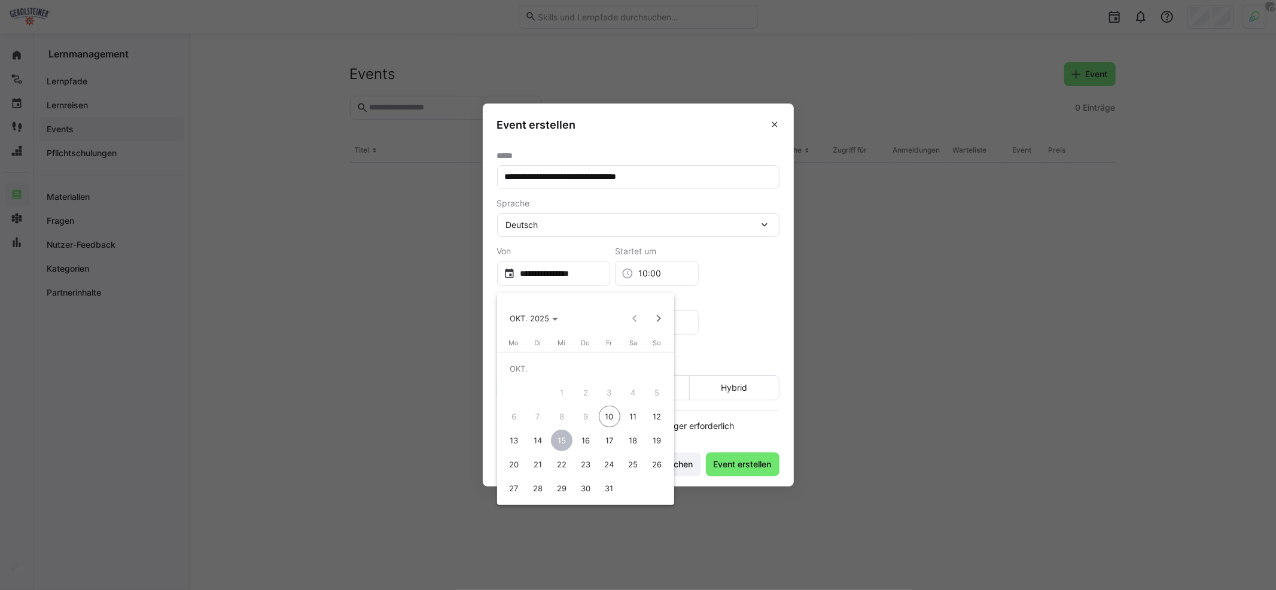 This screenshot has height=590, width=1276. What do you see at coordinates (657, 416) in the screenshot?
I see `button: 12. Oktober 2025` at bounding box center [657, 416].